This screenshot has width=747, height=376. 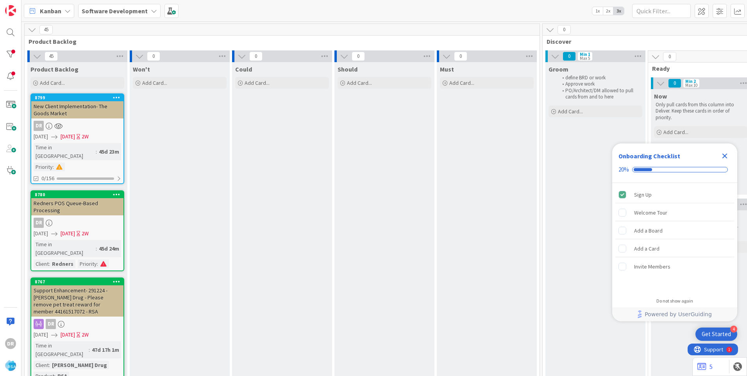 What do you see at coordinates (675, 170) in the screenshot?
I see `div: Checklist progress: 20%` at bounding box center [675, 170].